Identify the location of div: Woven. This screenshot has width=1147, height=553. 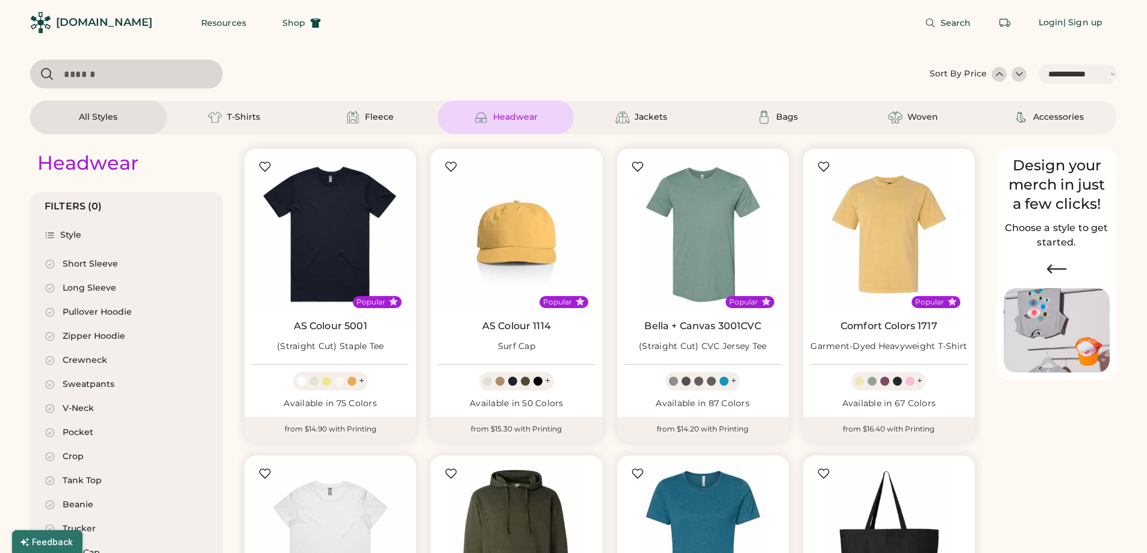
(922, 117).